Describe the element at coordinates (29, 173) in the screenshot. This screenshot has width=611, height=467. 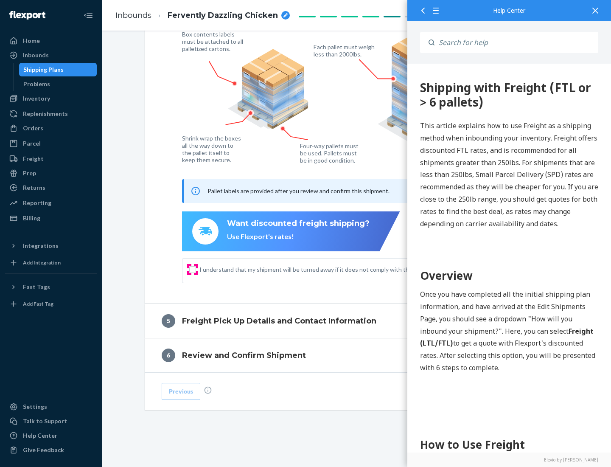
I see `div: Prep` at that location.